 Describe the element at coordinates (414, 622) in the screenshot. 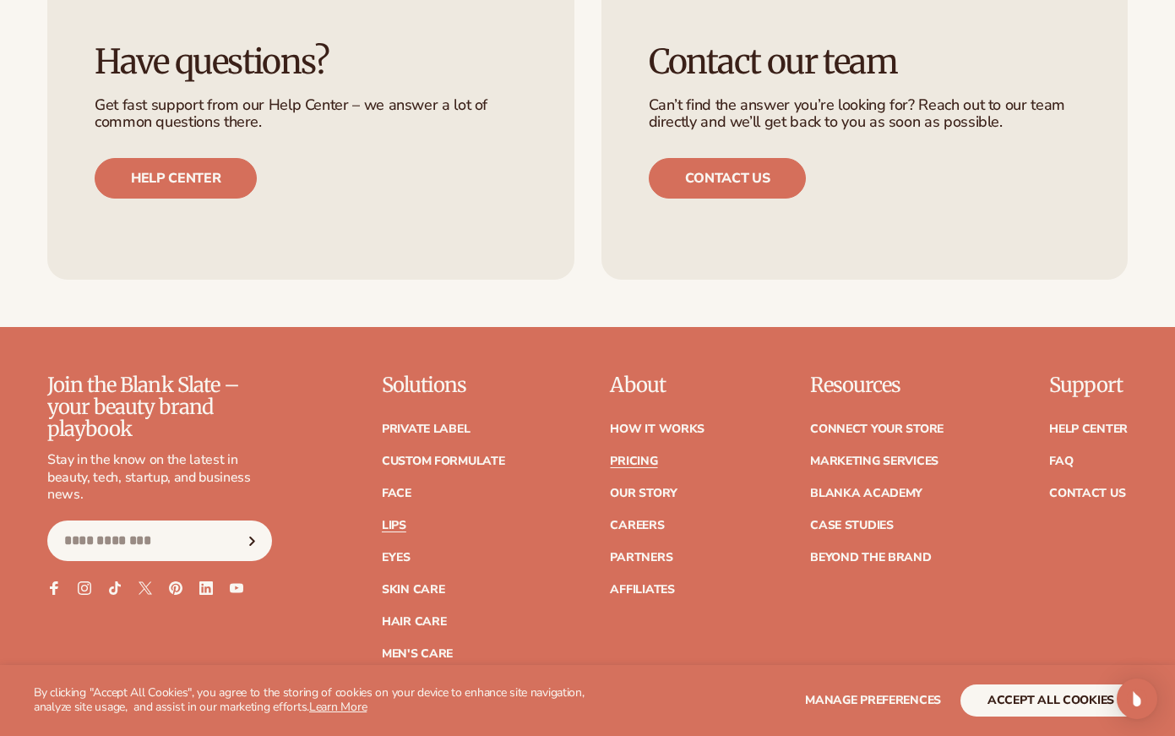

I see `a: Hair Care` at that location.